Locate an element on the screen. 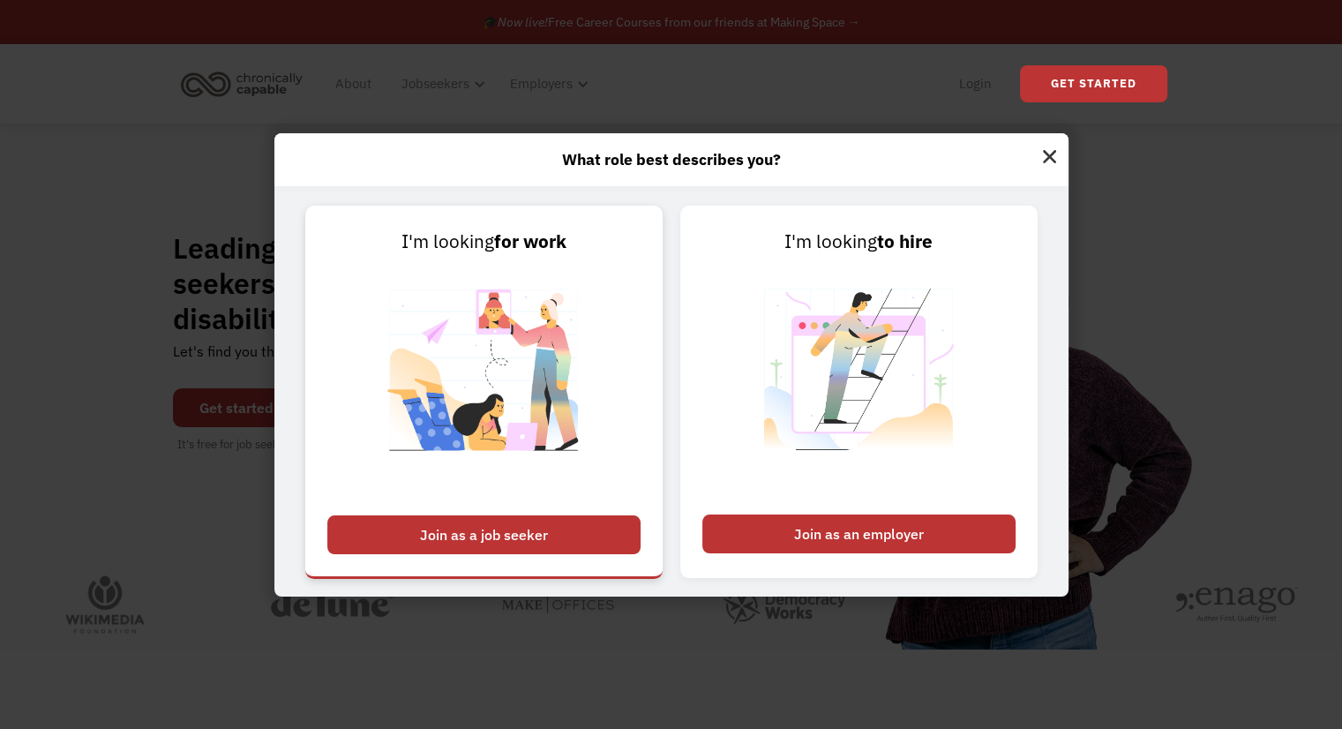 The image size is (1342, 729). strong: What role best describes you? is located at coordinates (671, 159).